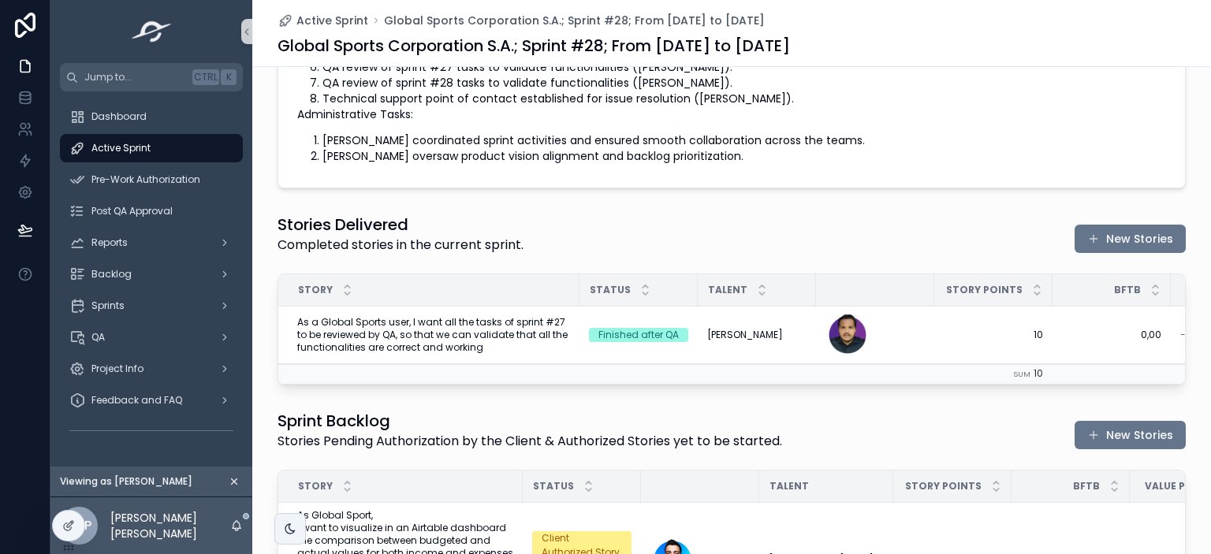  What do you see at coordinates (136, 400) in the screenshot?
I see `span: Feedback and FAQ` at bounding box center [136, 400].